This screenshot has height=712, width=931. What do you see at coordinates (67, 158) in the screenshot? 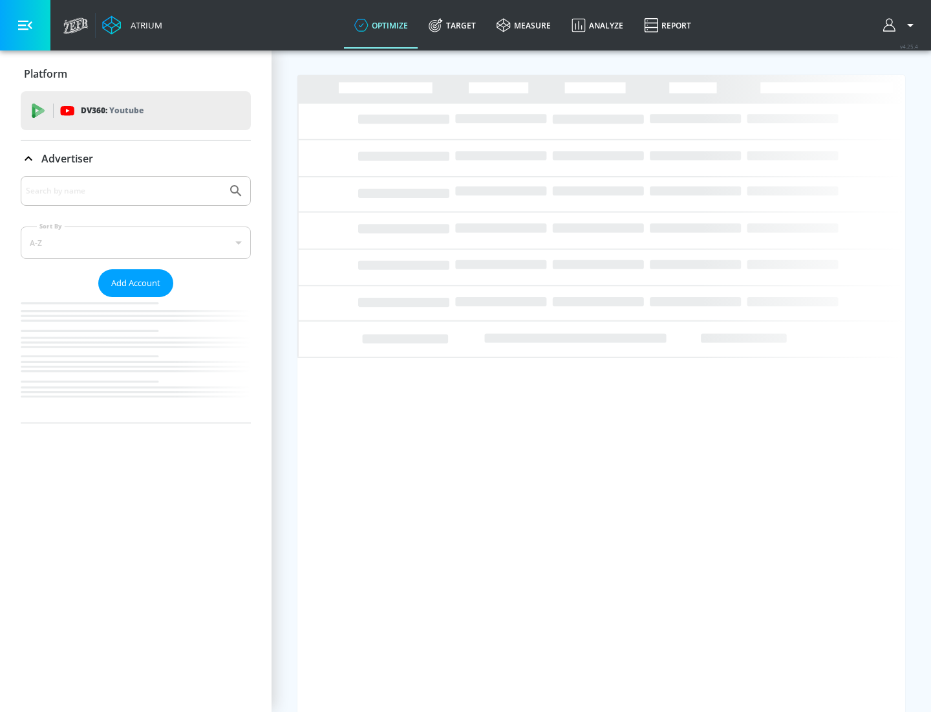
I see `p: Advertiser` at bounding box center [67, 158].